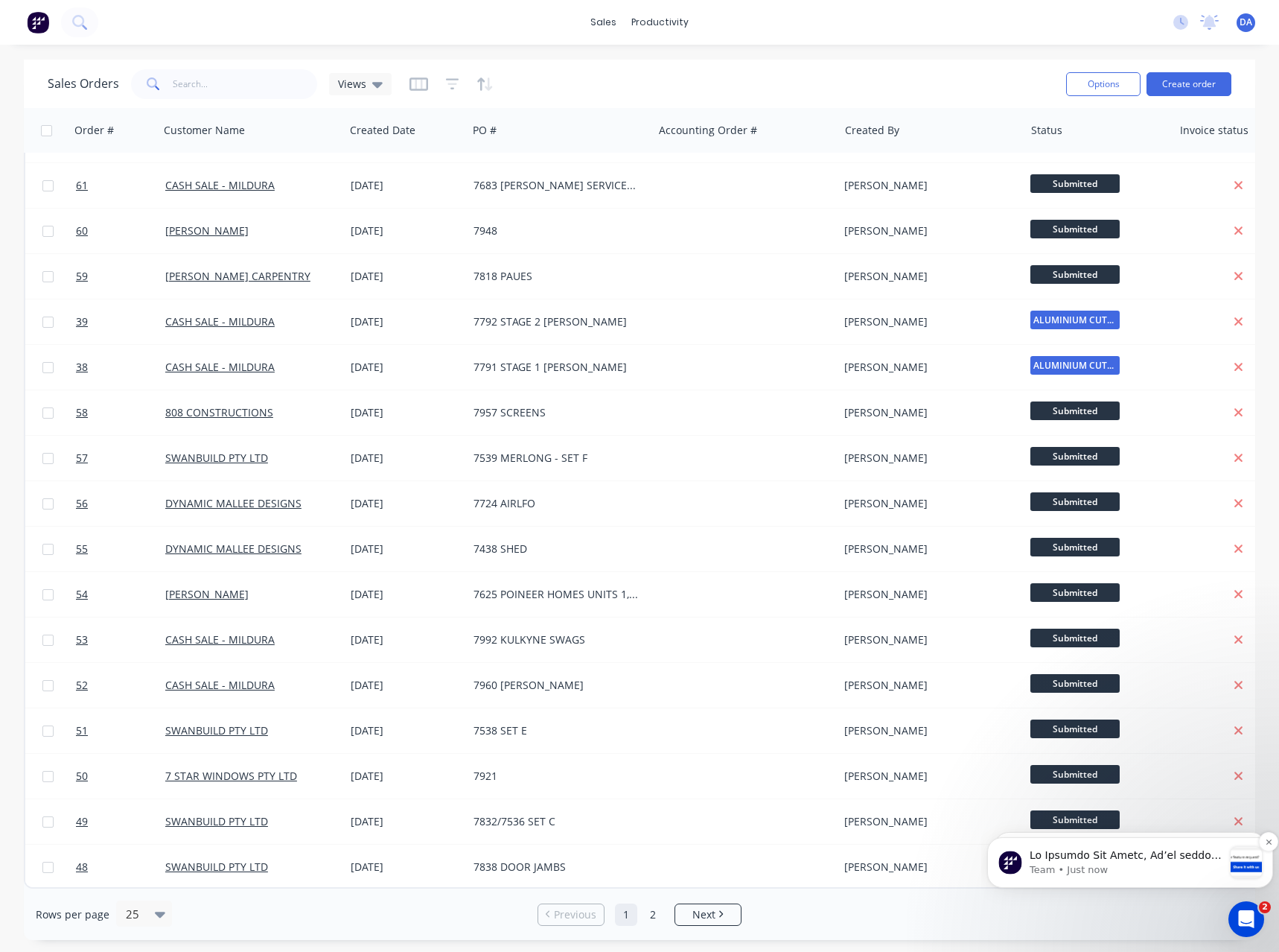  I want to click on a: 52, so click(120, 685).